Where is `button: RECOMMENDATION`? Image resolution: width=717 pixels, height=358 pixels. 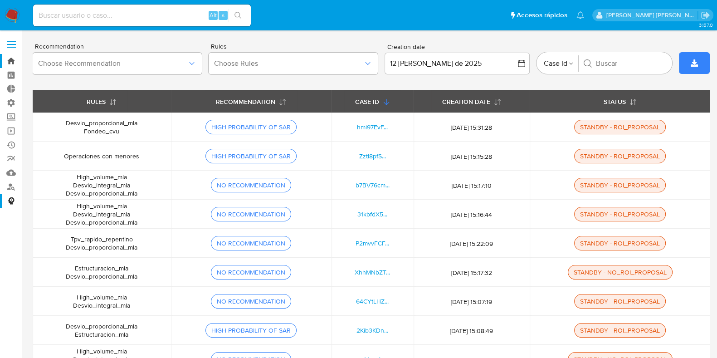 button: RECOMMENDATION is located at coordinates (251, 101).